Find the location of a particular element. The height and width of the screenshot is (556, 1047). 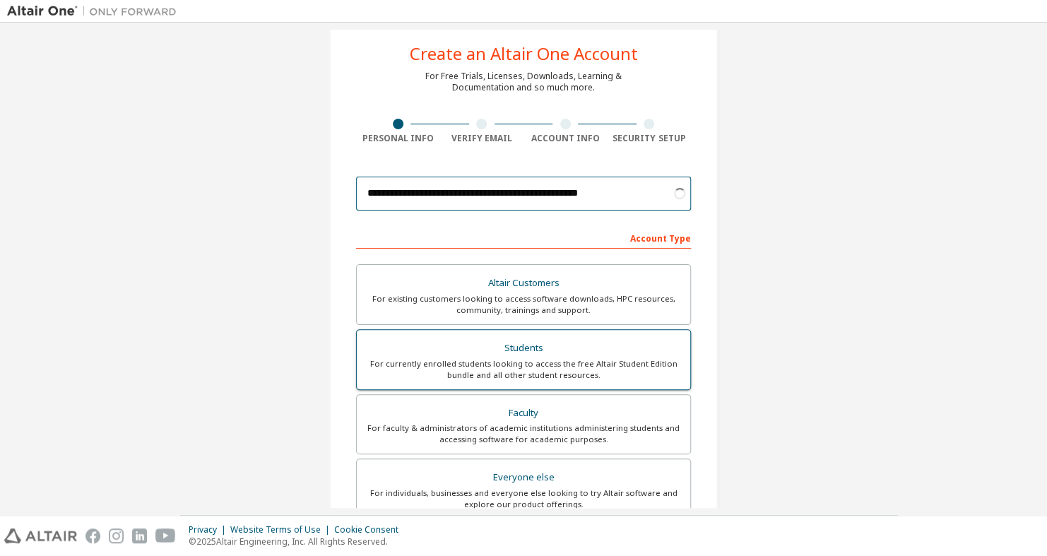

div: Account Type is located at coordinates (524, 237).